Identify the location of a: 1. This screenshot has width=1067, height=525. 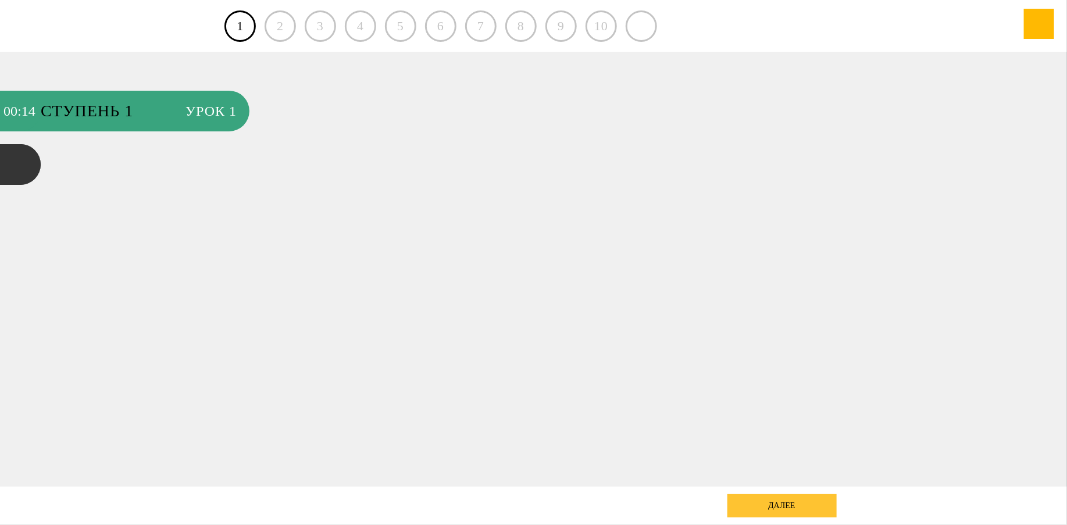
(240, 26).